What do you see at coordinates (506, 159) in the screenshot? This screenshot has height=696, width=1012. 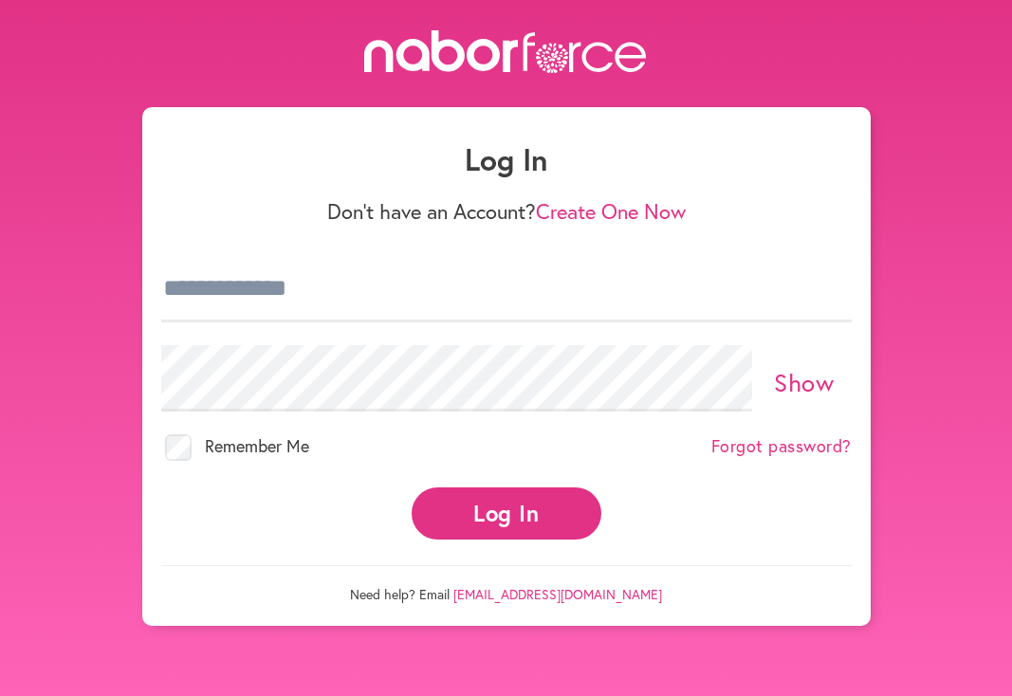 I see `h1: Log In` at bounding box center [506, 159].